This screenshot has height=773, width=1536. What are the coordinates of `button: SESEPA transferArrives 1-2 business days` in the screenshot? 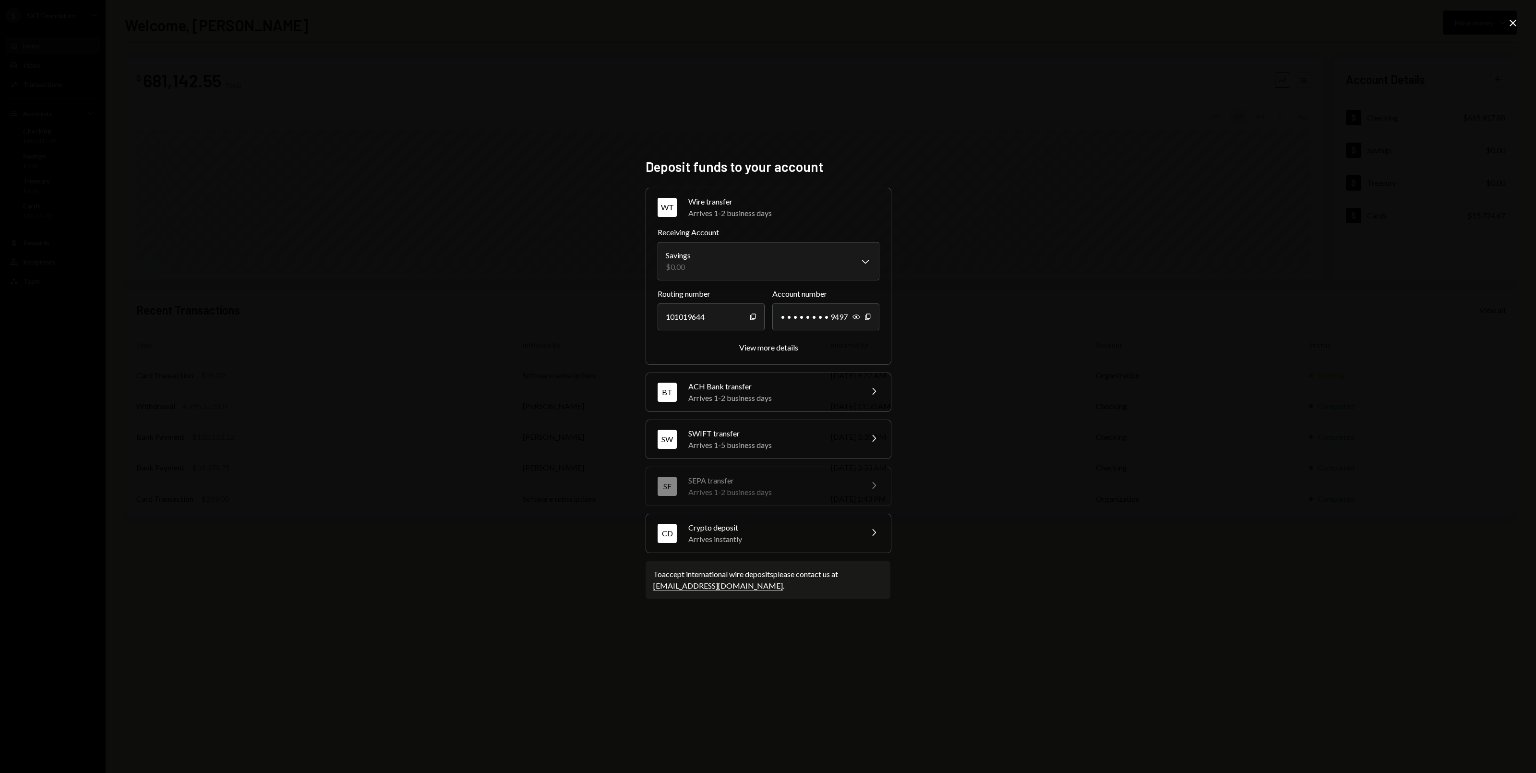 It's located at (769, 486).